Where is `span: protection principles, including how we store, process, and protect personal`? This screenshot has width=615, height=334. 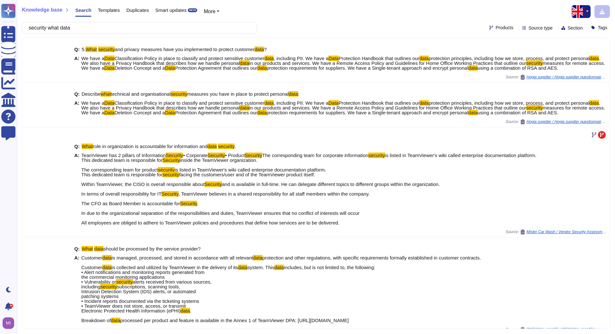
span: protection principles, including how we store, process, and protect personal is located at coordinates (508, 103).